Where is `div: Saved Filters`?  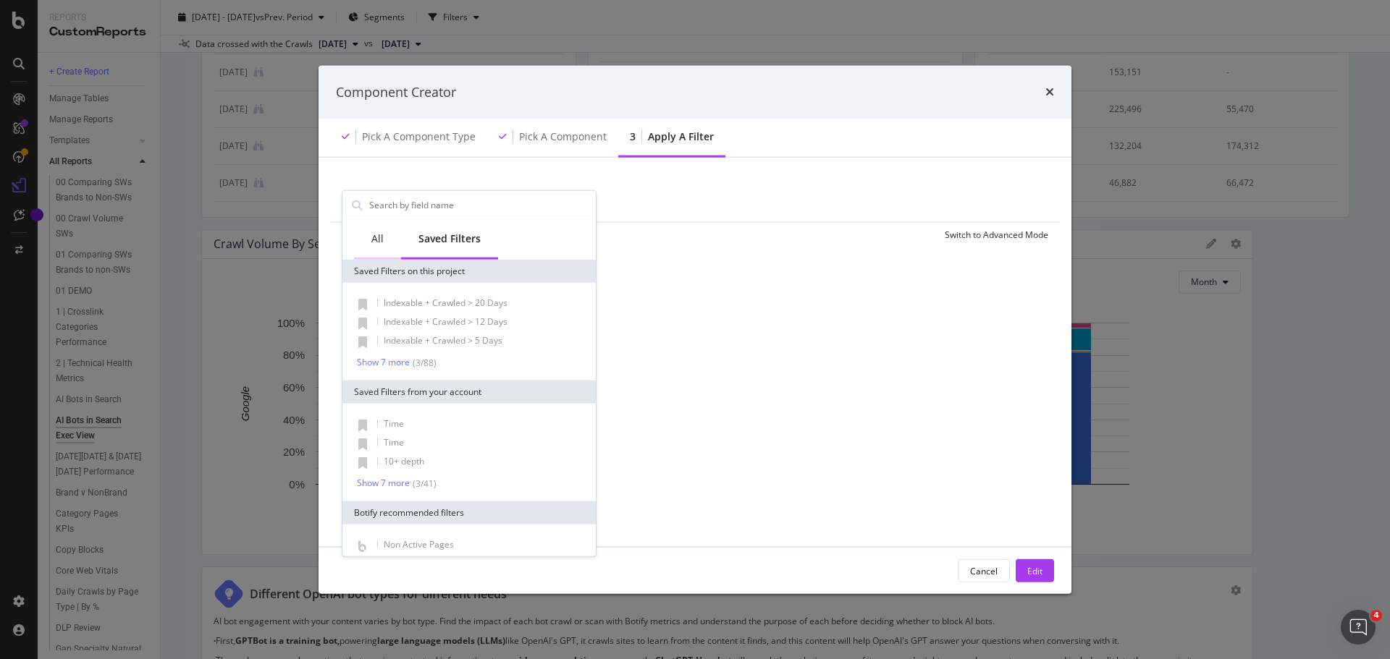
div: Saved Filters is located at coordinates (449, 238).